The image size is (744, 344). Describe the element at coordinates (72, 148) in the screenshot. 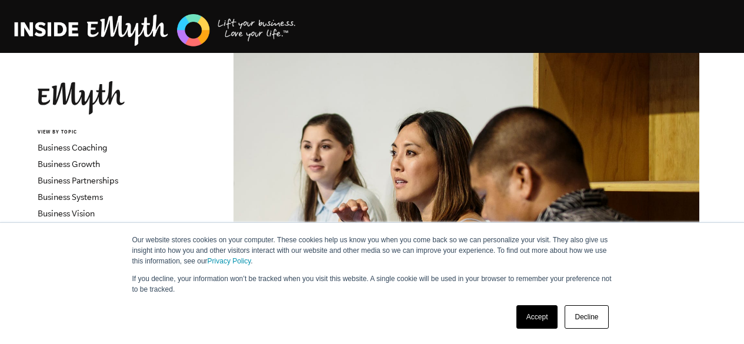

I see `a: Business Coaching` at that location.